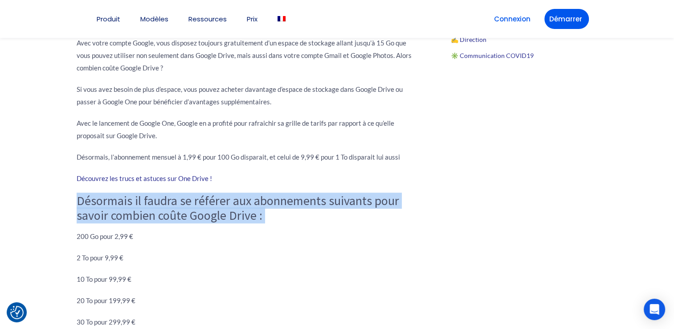 This screenshot has height=329, width=674. Describe the element at coordinates (492, 55) in the screenshot. I see `a: ✳️ Communication COVID19` at that location.